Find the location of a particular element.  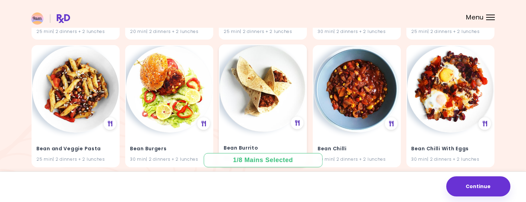

h4: Bean Burrito is located at coordinates (263, 148).